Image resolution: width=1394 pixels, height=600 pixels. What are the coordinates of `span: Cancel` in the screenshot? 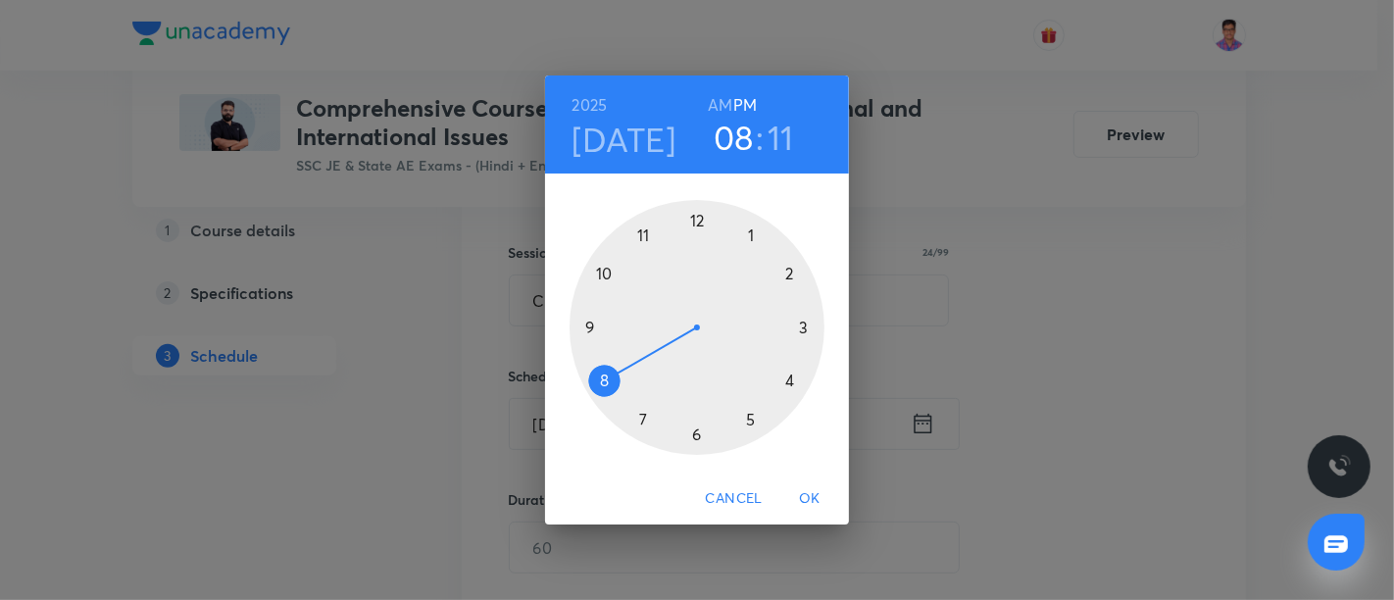 It's located at (734, 498).